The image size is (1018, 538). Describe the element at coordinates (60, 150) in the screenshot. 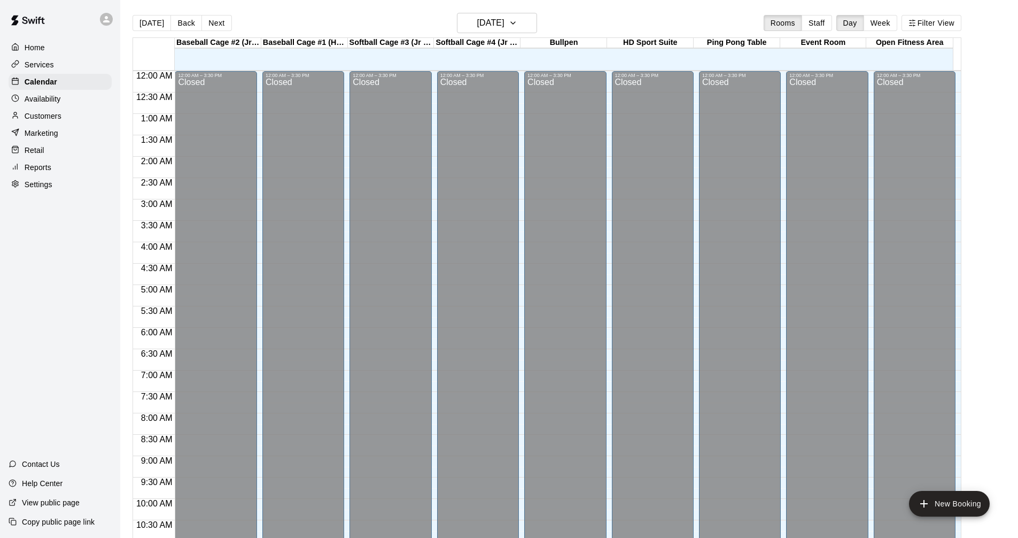

I see `div: Retail` at that location.